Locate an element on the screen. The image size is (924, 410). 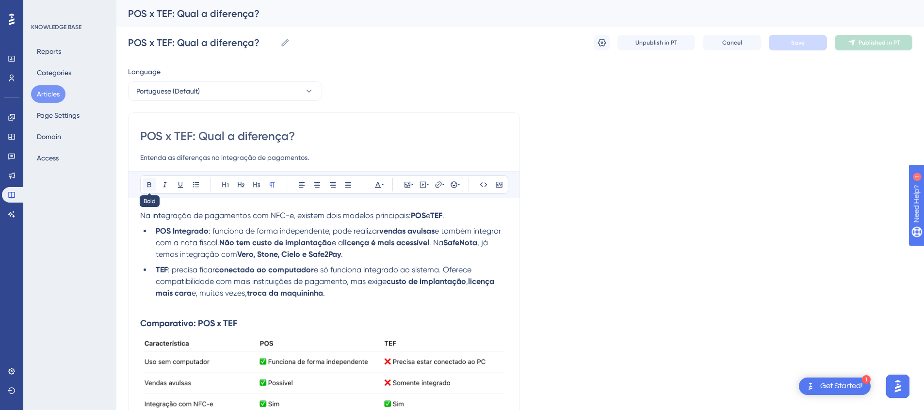
div: POS x TEF: Qual a diferença? is located at coordinates (508, 14).